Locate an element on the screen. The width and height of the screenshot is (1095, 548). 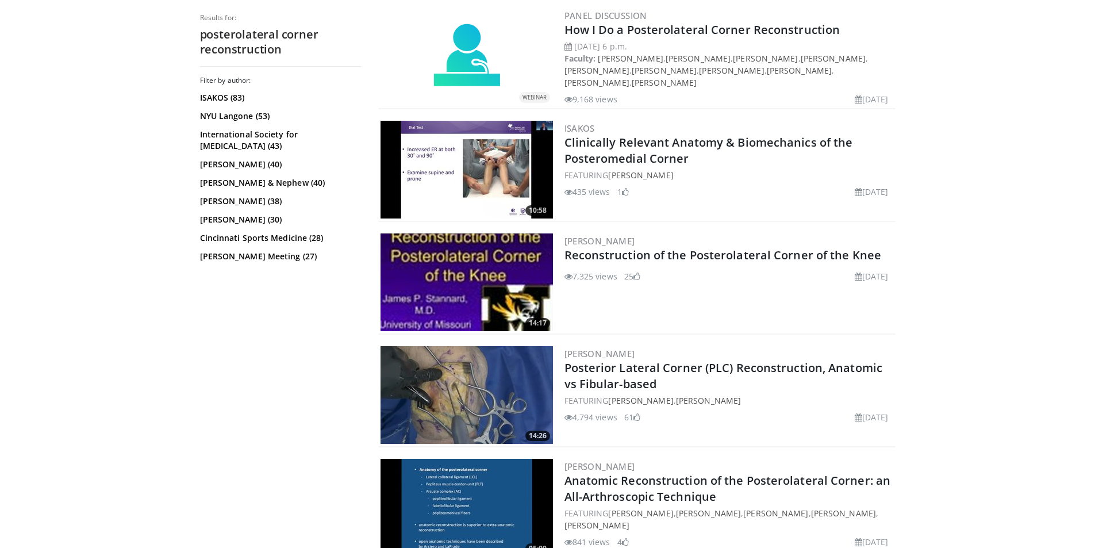
strong: Faculty: is located at coordinates (580, 58).